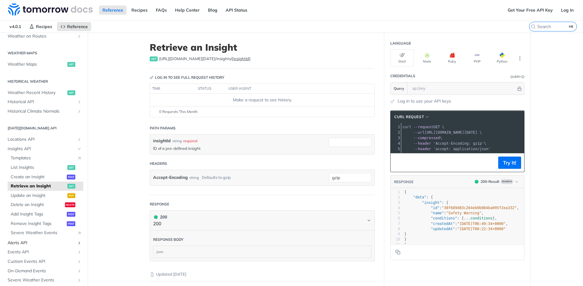 The height and width of the screenshot is (286, 583). What do you see at coordinates (71, 195) in the screenshot?
I see `span: put` at bounding box center [71, 195].